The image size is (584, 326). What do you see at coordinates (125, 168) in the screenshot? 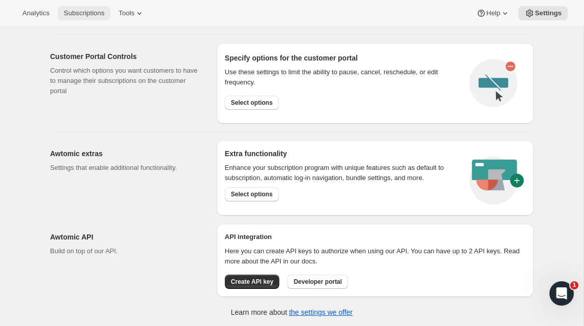
I see `p: Settings that enable additional functionality.` at bounding box center [125, 168].